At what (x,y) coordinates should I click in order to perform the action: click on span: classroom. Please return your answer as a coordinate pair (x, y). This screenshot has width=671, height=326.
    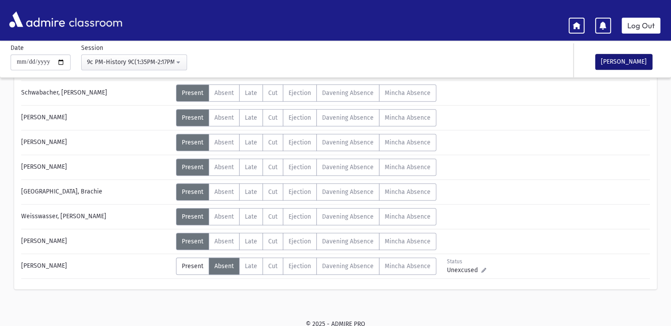
    Looking at the image, I should click on (95, 19).